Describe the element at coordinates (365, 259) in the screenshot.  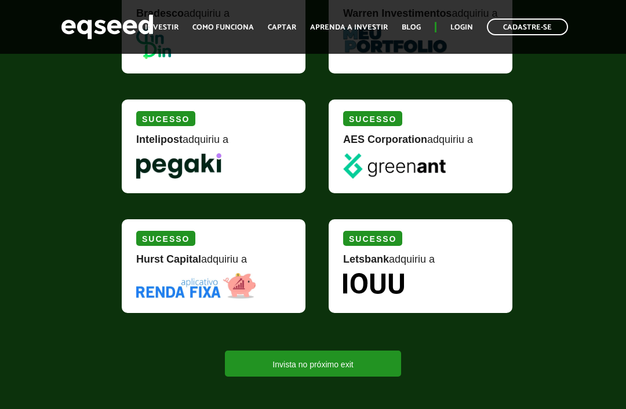
I see `strong: Letsbank` at that location.